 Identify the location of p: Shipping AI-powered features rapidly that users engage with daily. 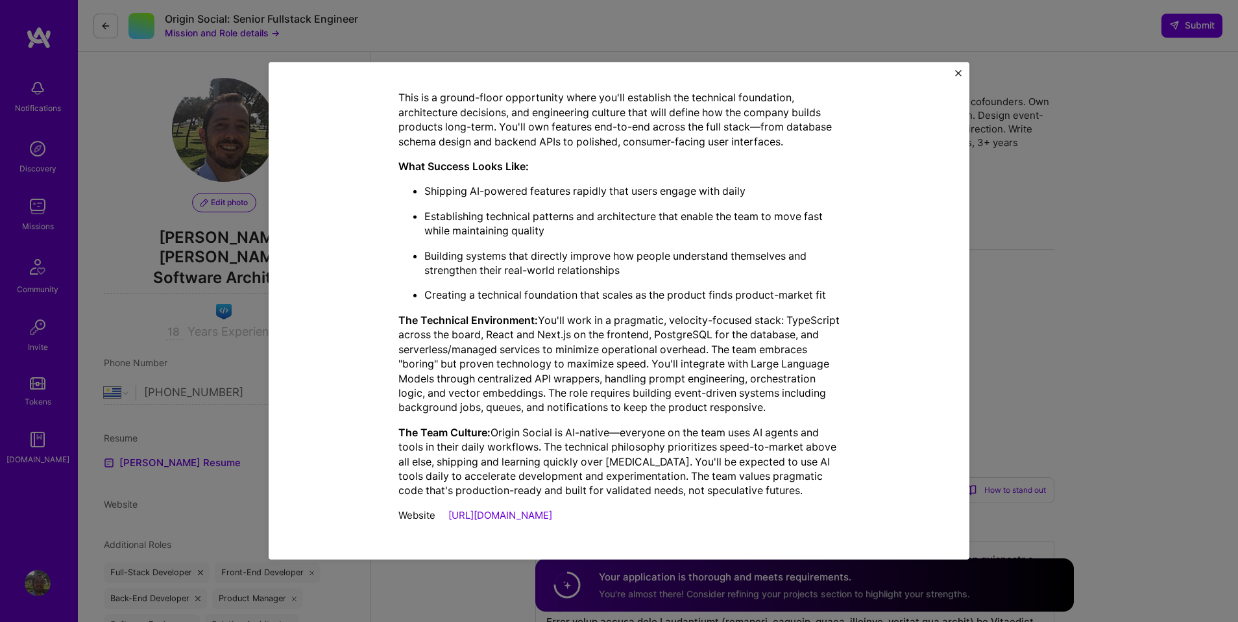
(632, 191).